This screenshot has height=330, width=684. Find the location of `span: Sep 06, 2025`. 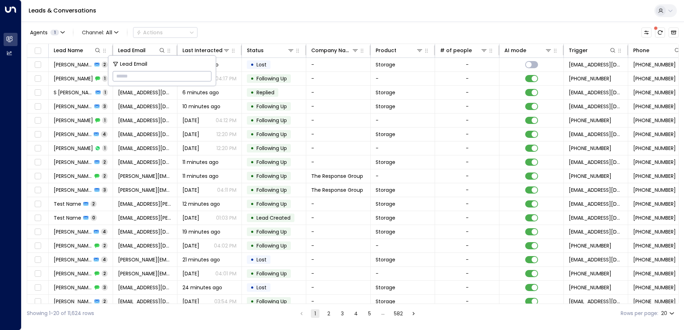

span: Sep 06, 2025 is located at coordinates (191, 274).